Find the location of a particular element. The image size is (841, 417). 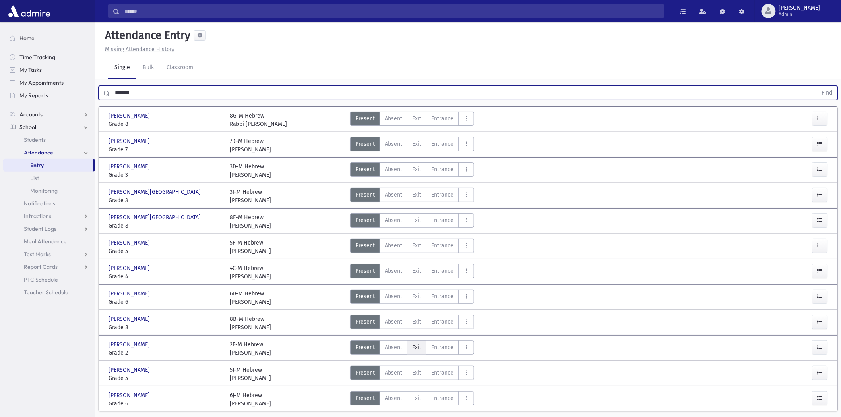

span: Students is located at coordinates (35, 140).